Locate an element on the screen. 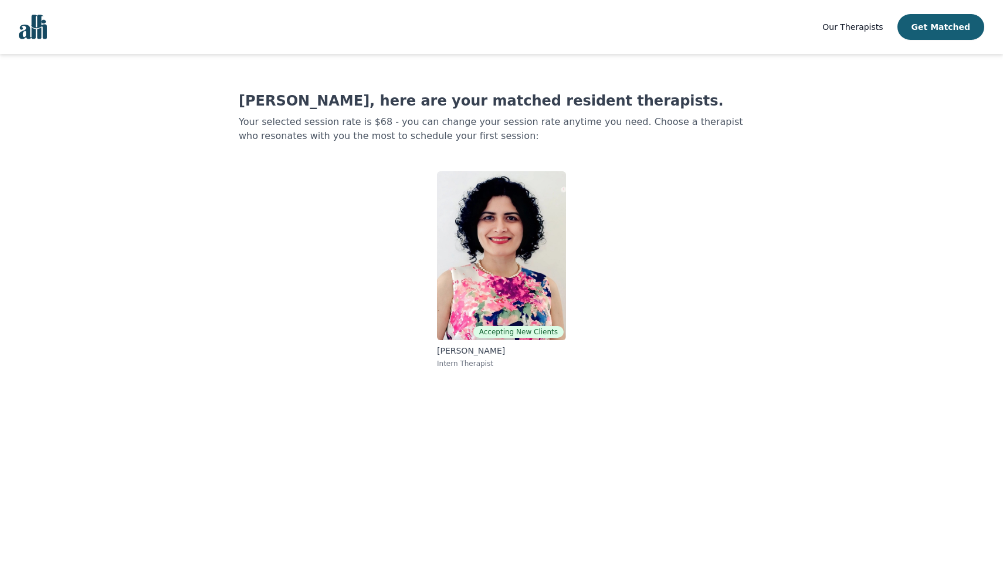 Image resolution: width=1003 pixels, height=580 pixels. p: Intern Therapist is located at coordinates (502, 364).